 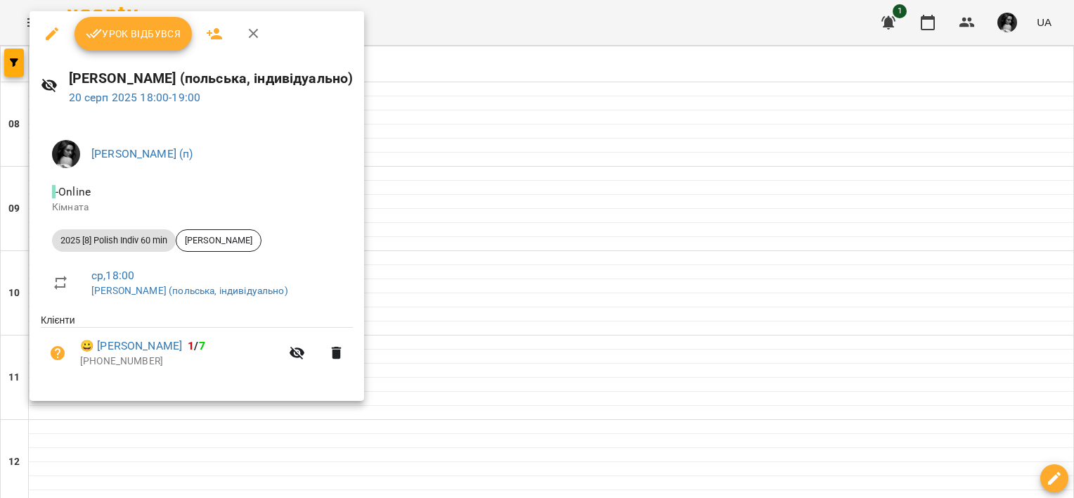 What do you see at coordinates (191, 345) in the screenshot?
I see `span: 1` at bounding box center [191, 345].